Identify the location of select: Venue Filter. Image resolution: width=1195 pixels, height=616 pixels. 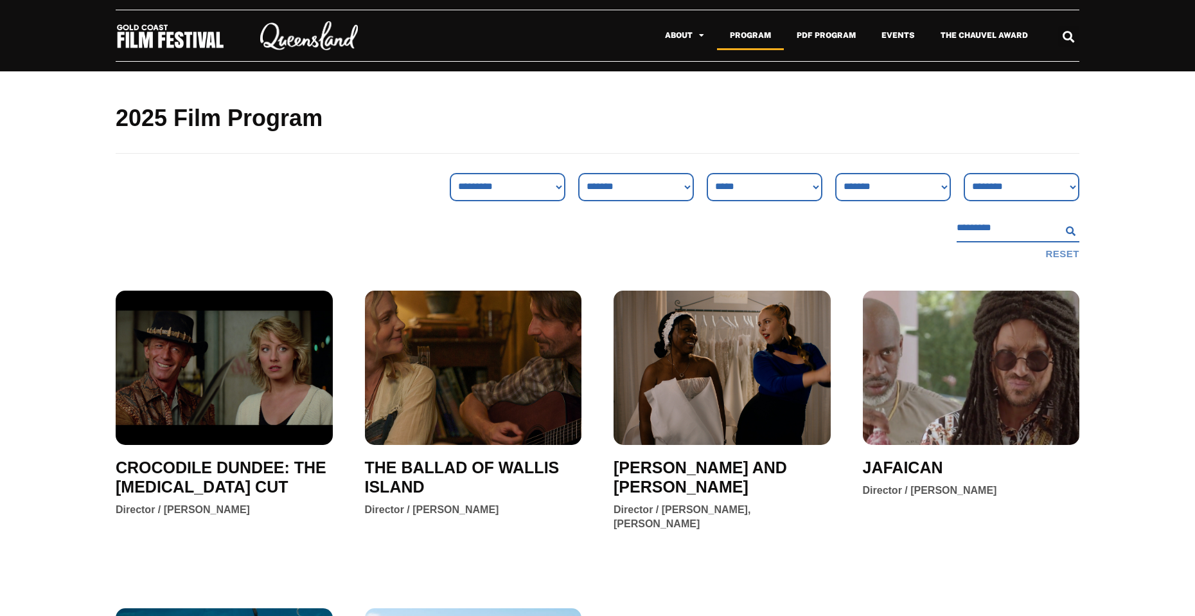
(765, 187).